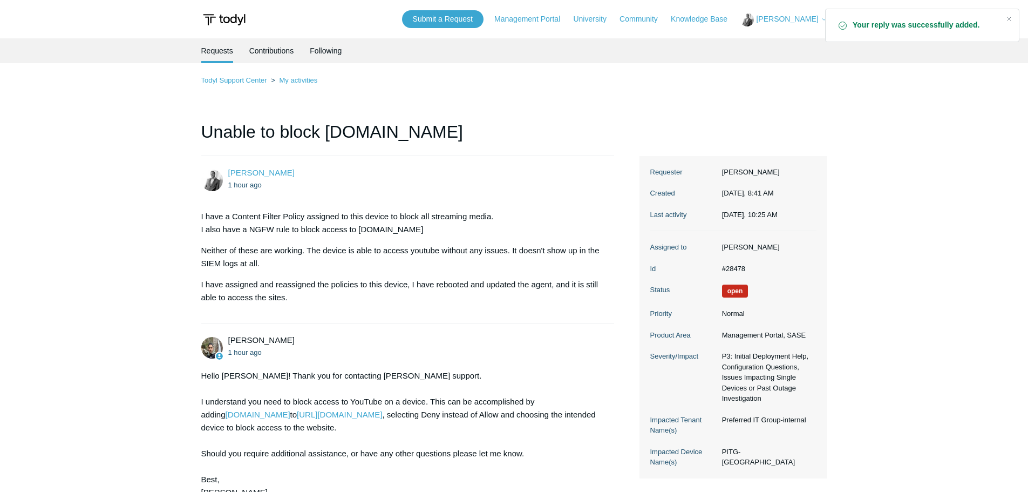 This screenshot has height=492, width=1028. Describe the element at coordinates (683, 425) in the screenshot. I see `dt: Impacted Tenant Name(s)` at that location.